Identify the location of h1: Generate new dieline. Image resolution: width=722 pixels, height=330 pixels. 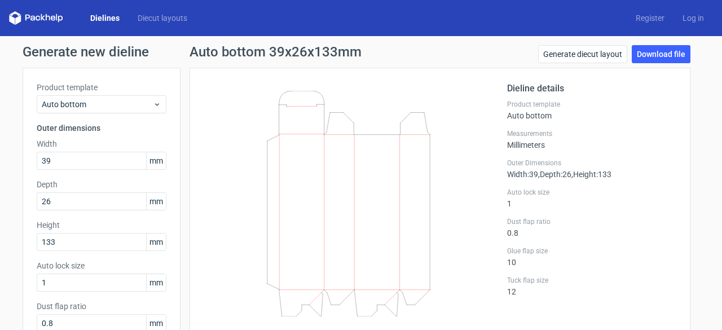
(361, 52).